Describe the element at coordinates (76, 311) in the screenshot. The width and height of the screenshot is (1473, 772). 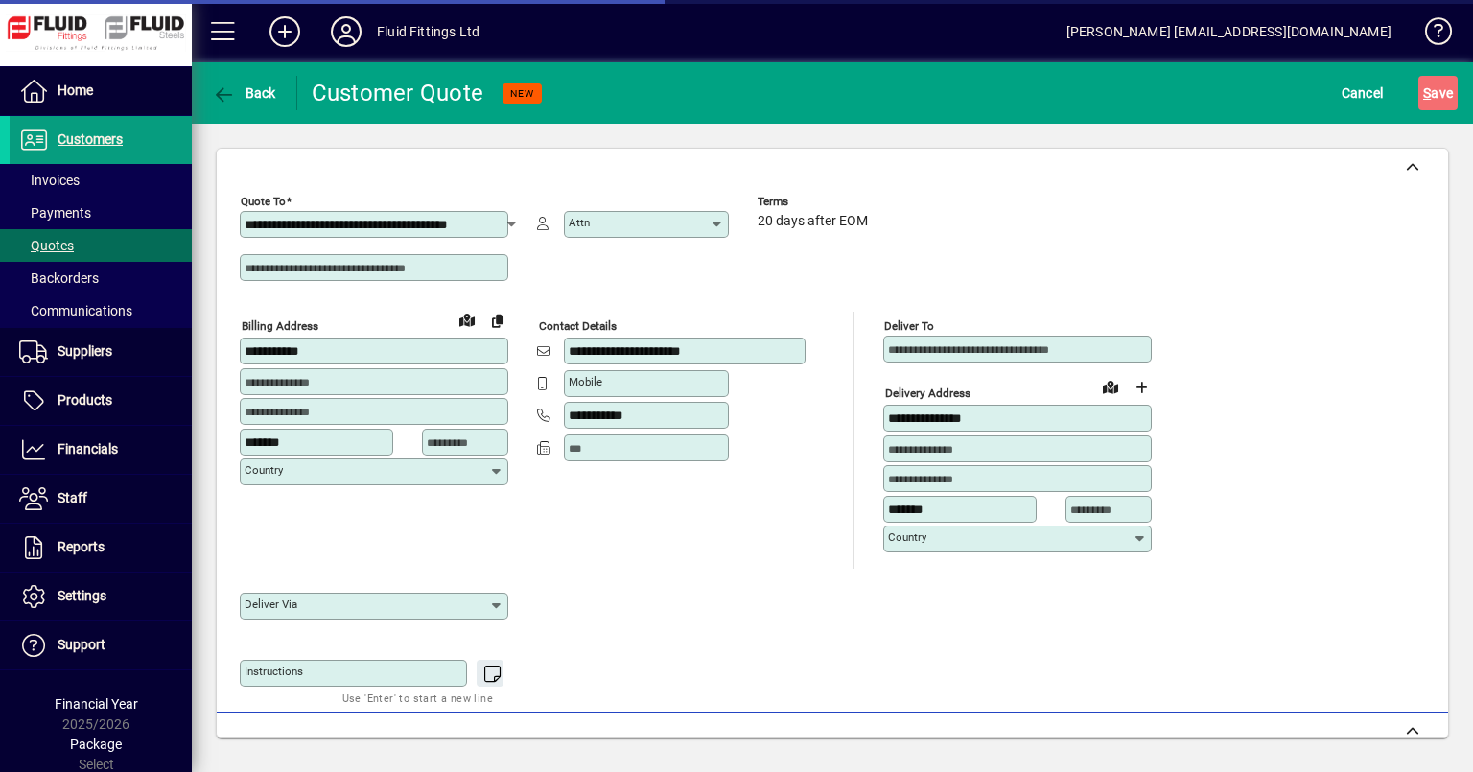
I see `span: Communications` at that location.